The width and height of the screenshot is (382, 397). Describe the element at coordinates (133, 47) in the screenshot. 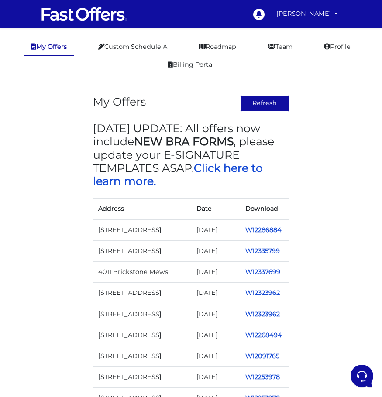

I see `a: Custom Schedule A` at that location.